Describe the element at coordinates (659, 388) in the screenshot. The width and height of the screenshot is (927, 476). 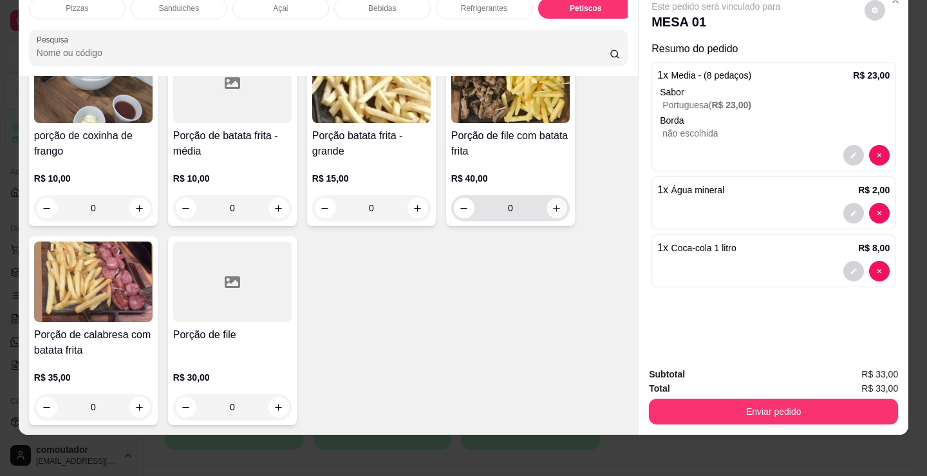
I see `strong: Total` at that location.